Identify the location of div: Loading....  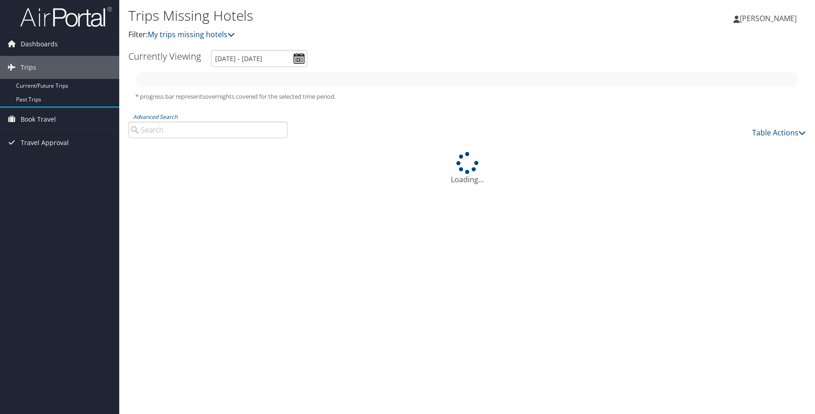
(467, 168).